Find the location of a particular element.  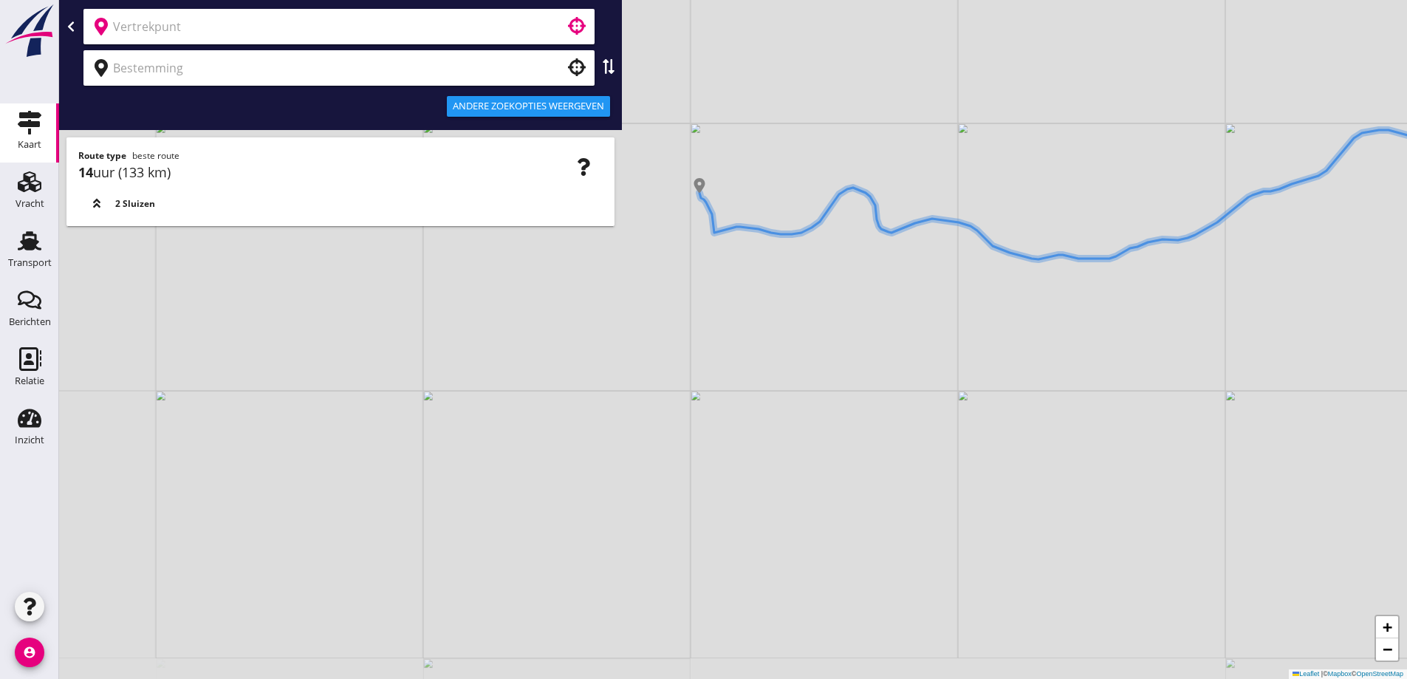

span: 2 Sluizen is located at coordinates (135, 204).